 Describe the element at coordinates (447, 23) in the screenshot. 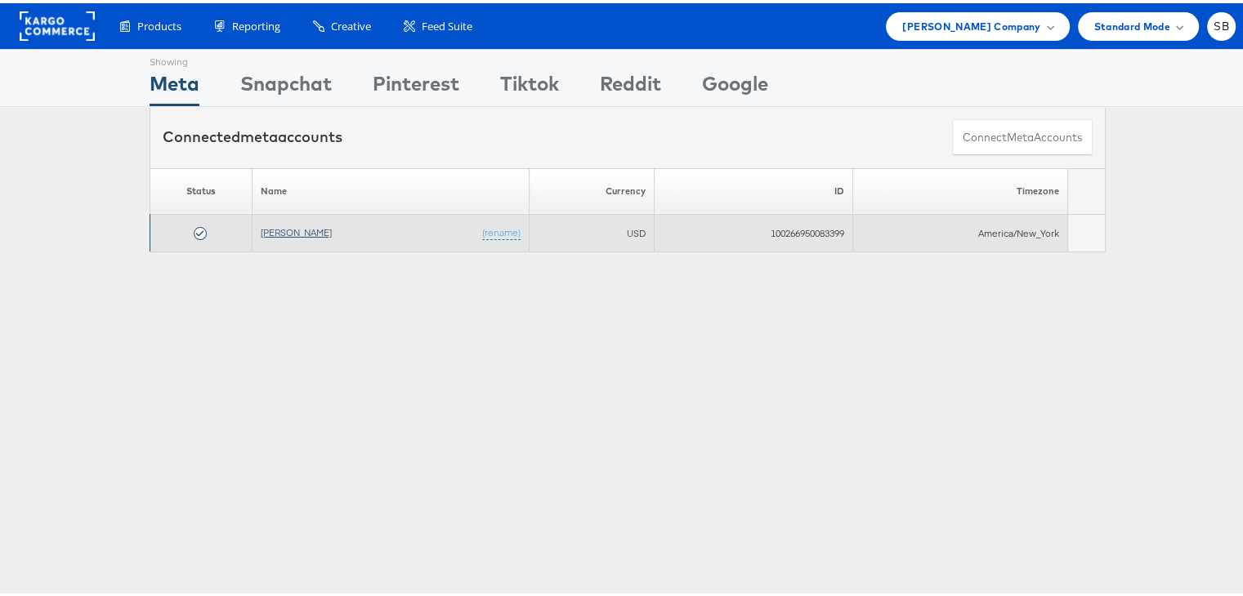

I see `span: Feed Suite` at that location.